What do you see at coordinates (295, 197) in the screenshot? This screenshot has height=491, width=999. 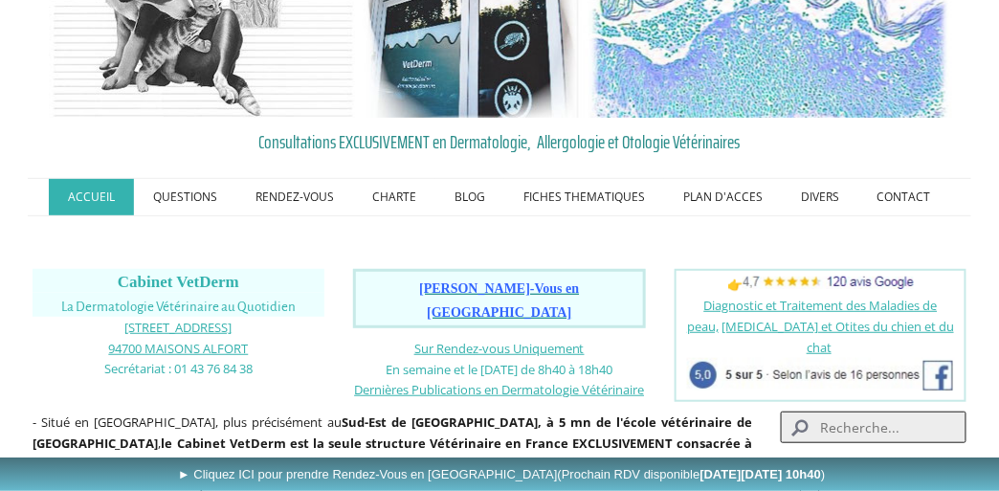 I see `a: RENDEZ-VOUS` at bounding box center [295, 197].